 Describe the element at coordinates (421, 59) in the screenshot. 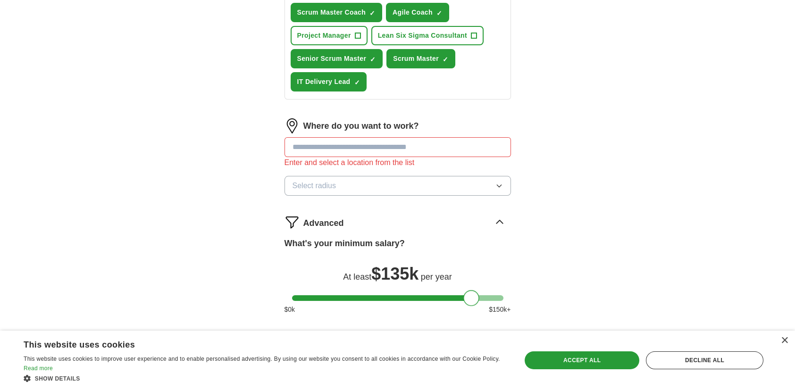

I see `button: Scrum Master✓` at that location.